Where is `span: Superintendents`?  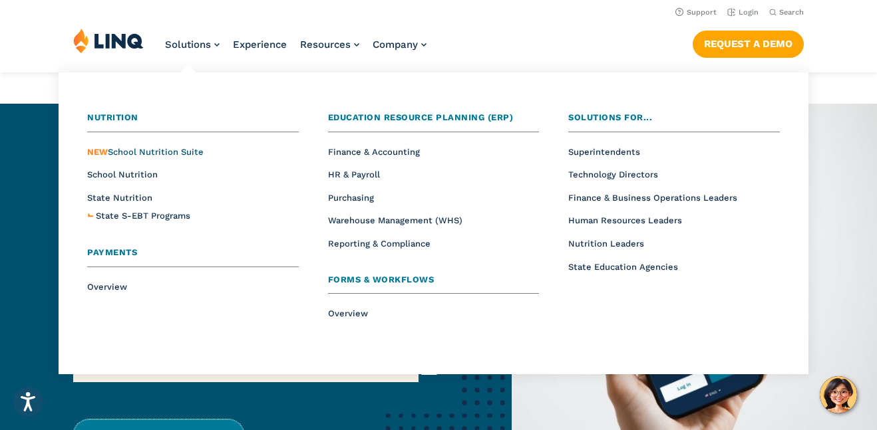
span: Superintendents is located at coordinates (604, 152).